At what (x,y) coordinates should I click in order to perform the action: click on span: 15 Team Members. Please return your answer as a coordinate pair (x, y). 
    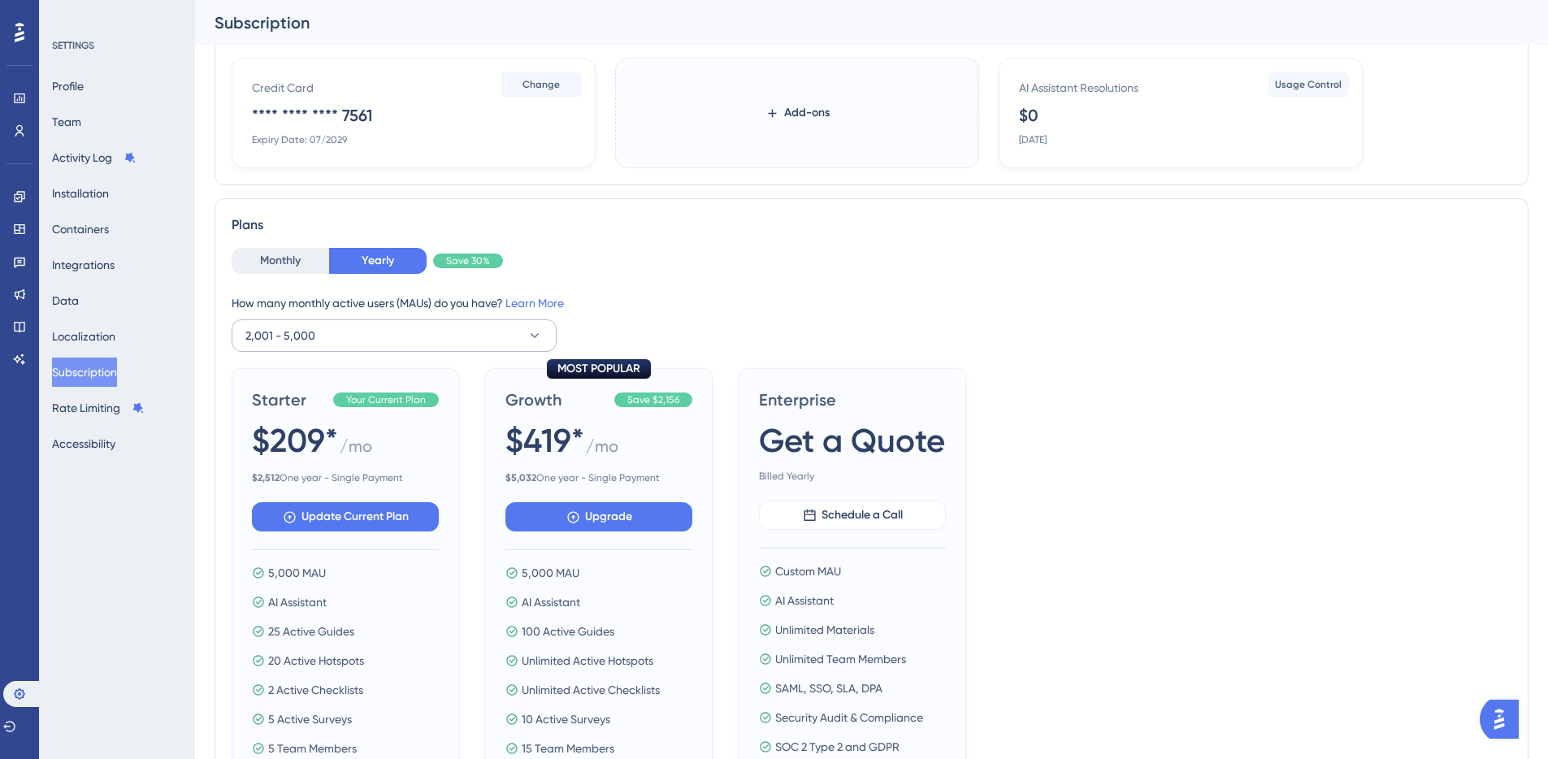
    Looking at the image, I should click on (568, 749).